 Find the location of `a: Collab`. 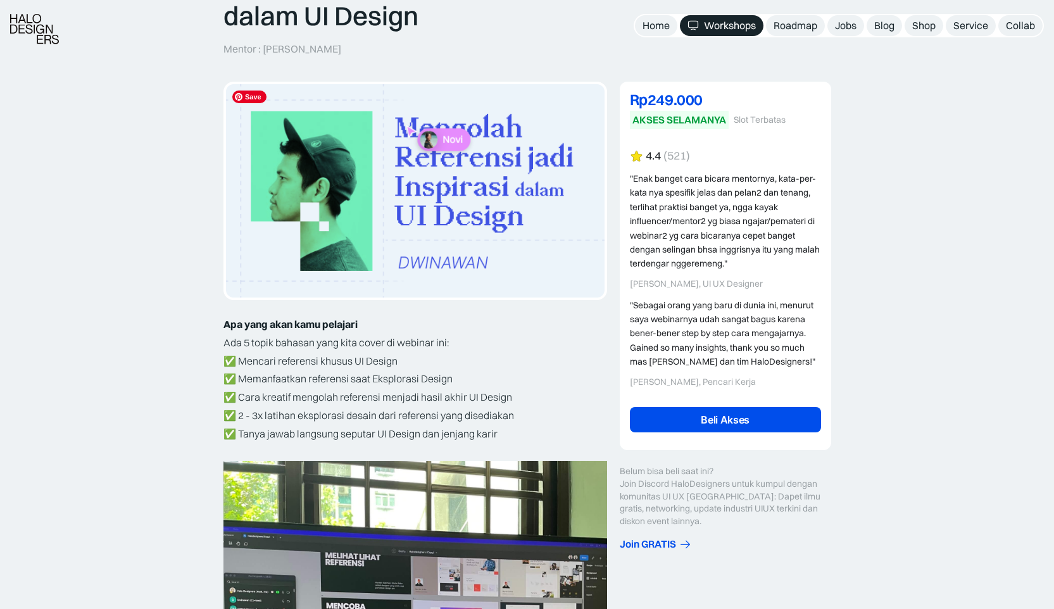

a: Collab is located at coordinates (1020, 25).